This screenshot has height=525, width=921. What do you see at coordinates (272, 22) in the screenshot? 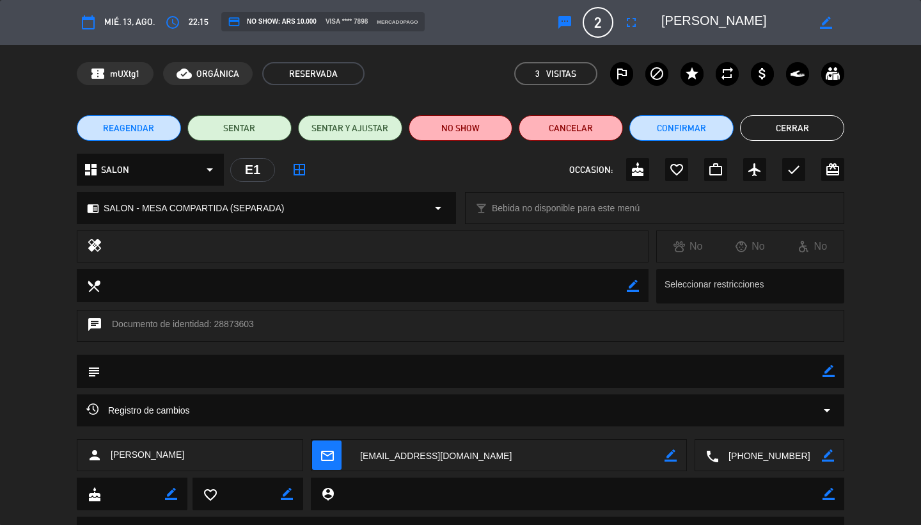
I see `span: NO SHOW: ARS 10.000` at bounding box center [272, 22].